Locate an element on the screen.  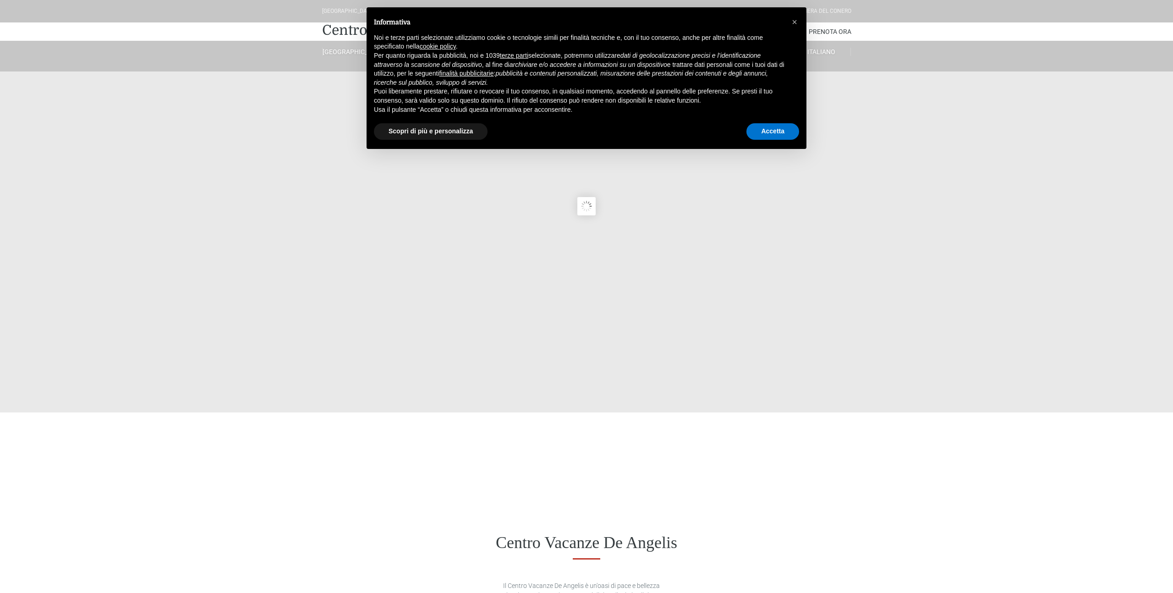
a: cookie policy is located at coordinates (438, 46).